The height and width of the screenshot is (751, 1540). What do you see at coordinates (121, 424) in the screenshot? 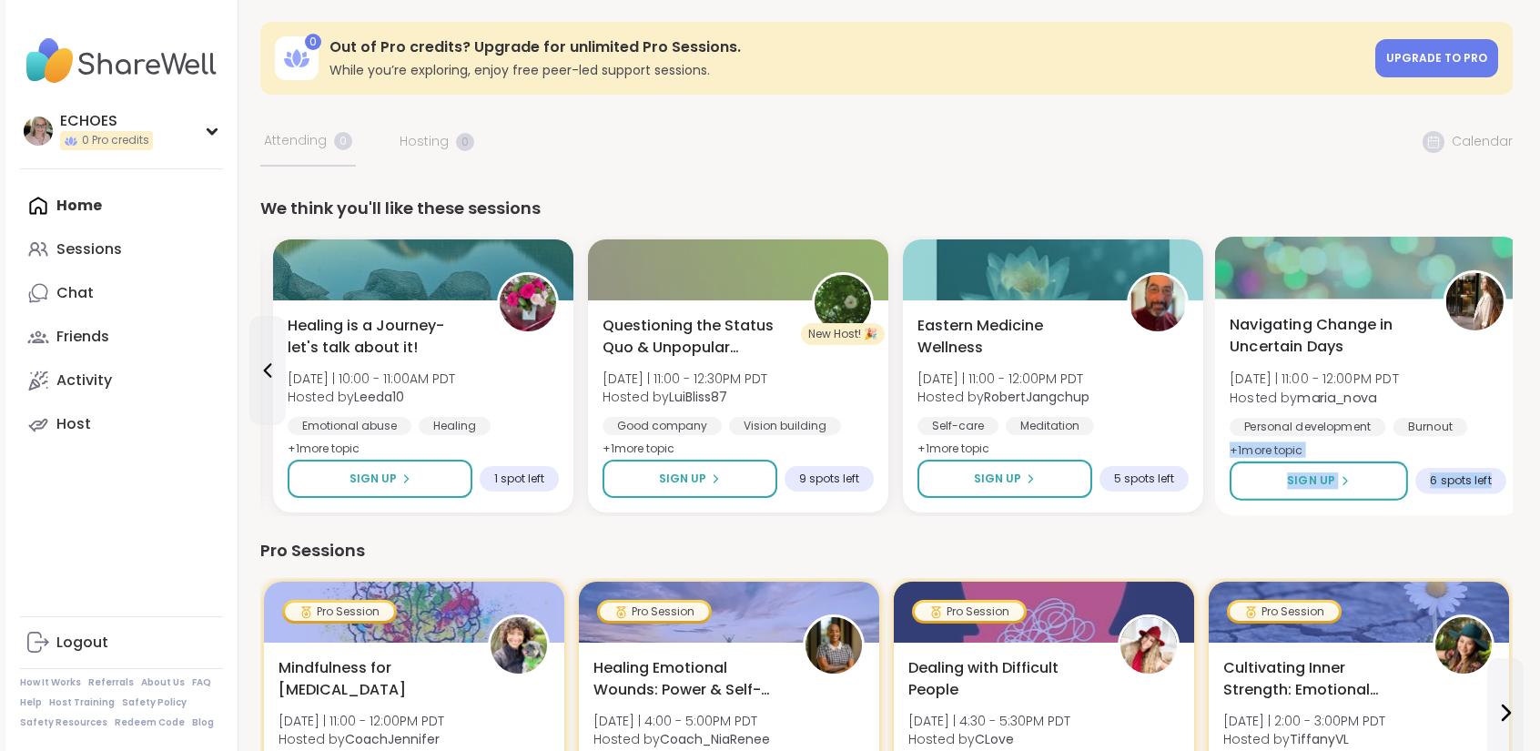
I see `a: Host` at bounding box center [121, 424].